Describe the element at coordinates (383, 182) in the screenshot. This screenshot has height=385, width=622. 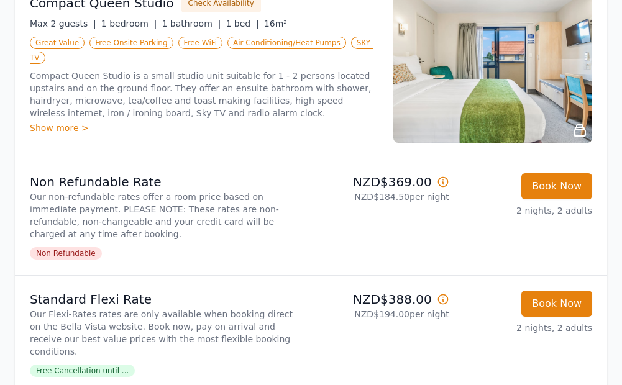
I see `p: NZD$369.00` at that location.